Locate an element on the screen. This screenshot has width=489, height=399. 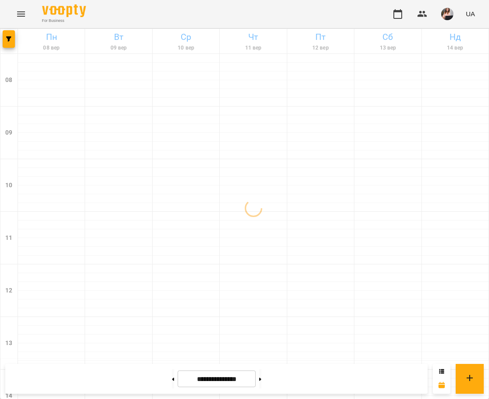
h6: Пт is located at coordinates (320, 37).